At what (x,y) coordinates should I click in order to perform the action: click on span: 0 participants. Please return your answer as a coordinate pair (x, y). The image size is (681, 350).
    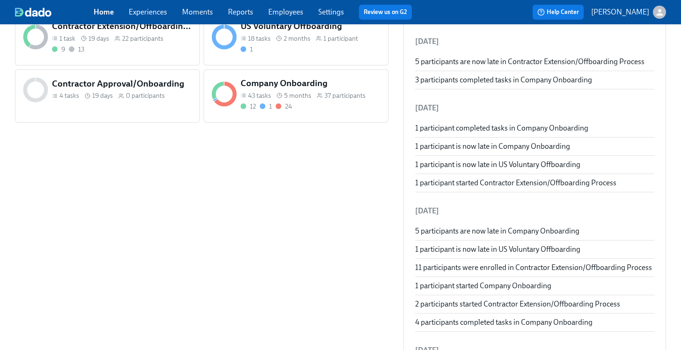
    Looking at the image, I should click on (145, 95).